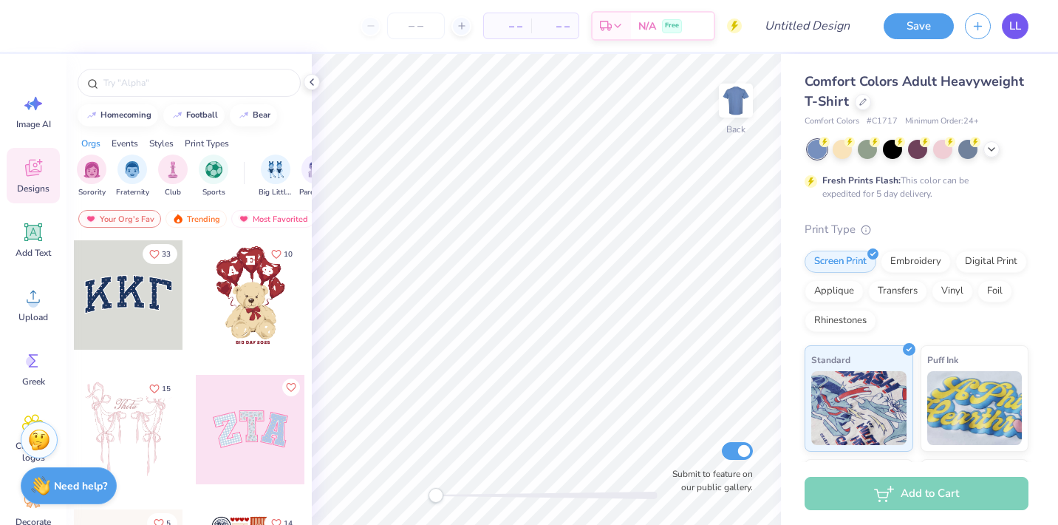 The image size is (1058, 525). I want to click on div: Embroidery, so click(916, 262).